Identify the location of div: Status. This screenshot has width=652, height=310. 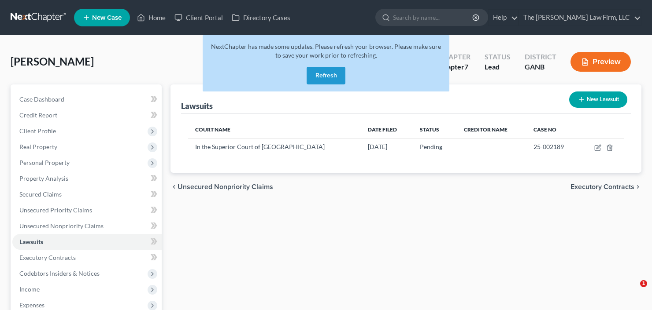
(497, 57).